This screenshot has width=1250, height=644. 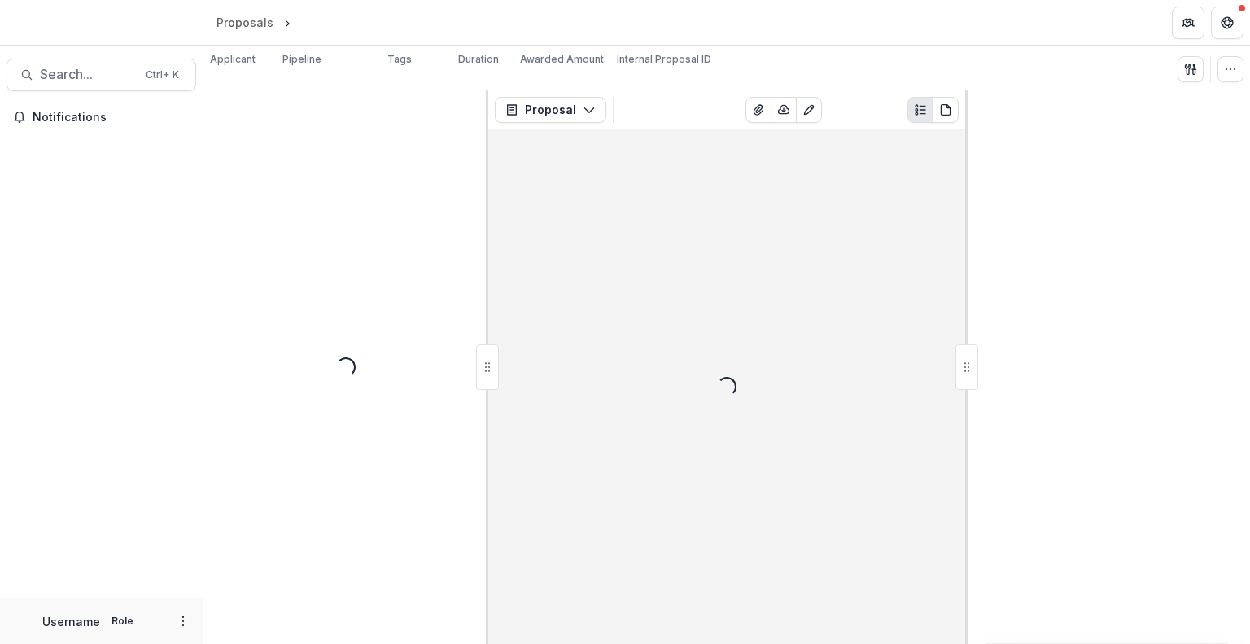 I want to click on p: Tags, so click(x=400, y=59).